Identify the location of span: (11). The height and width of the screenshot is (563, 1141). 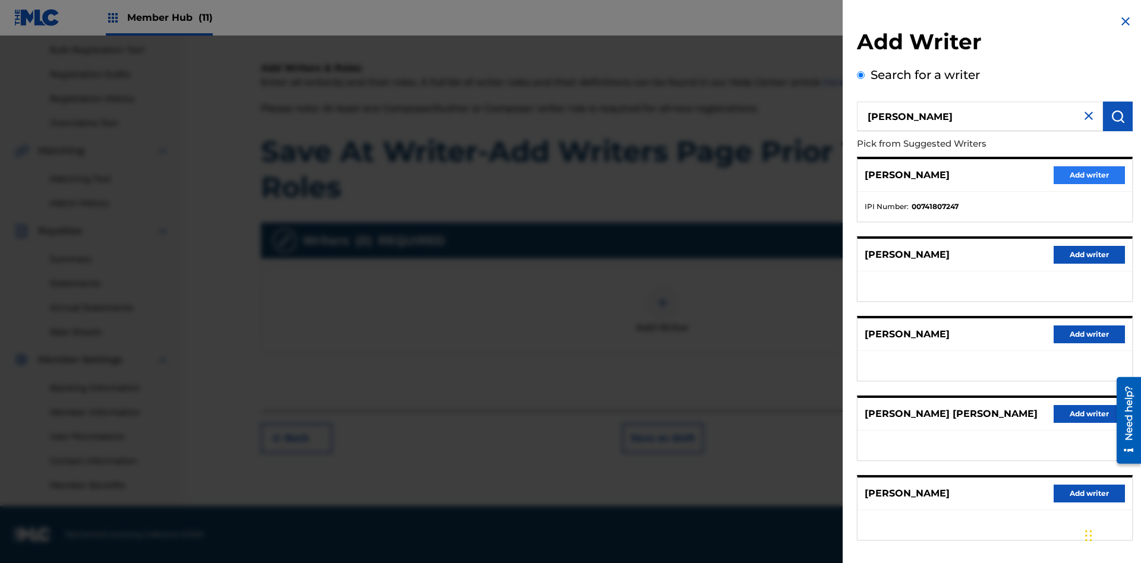
(206, 17).